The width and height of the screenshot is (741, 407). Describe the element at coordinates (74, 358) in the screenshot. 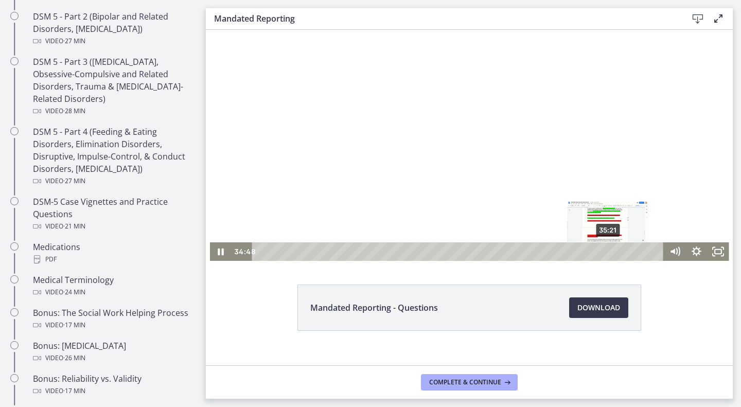

I see `span: · 26 min` at that location.